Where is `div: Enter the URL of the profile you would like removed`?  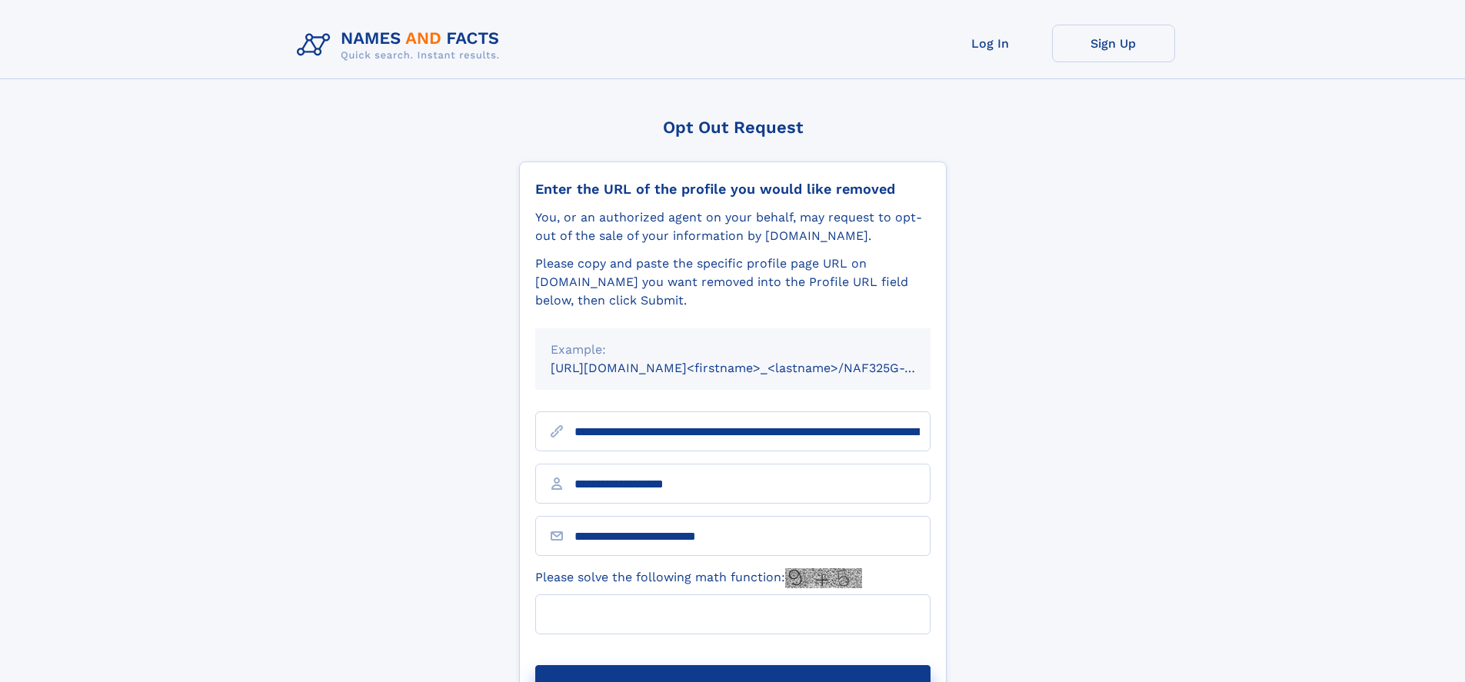
div: Enter the URL of the profile you would like removed is located at coordinates (733, 189).